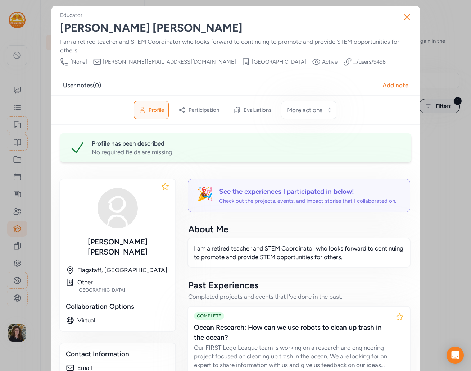 This screenshot has height=371, width=471. I want to click on div: Check out the projects, events, and impact stories that I collaborated on., so click(308, 201).